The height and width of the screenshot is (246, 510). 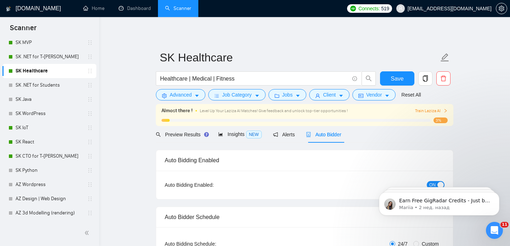 I want to click on a: setting, so click(x=502, y=9).